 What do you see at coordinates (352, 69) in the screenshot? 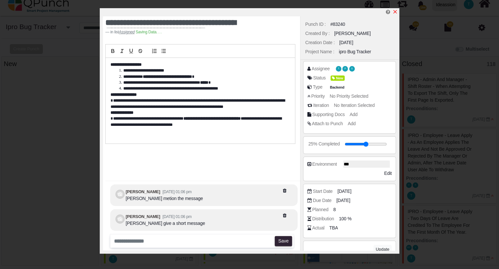
I see `span: S` at bounding box center [352, 69].